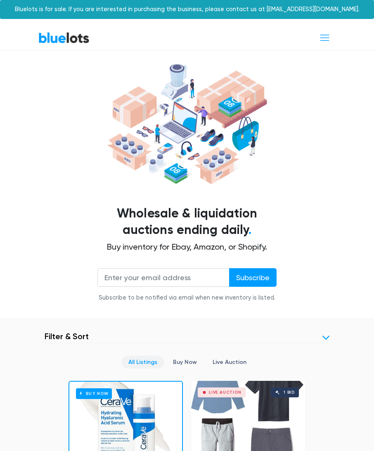 Image resolution: width=374 pixels, height=451 pixels. Describe the element at coordinates (185, 362) in the screenshot. I see `a: Buy Now` at that location.